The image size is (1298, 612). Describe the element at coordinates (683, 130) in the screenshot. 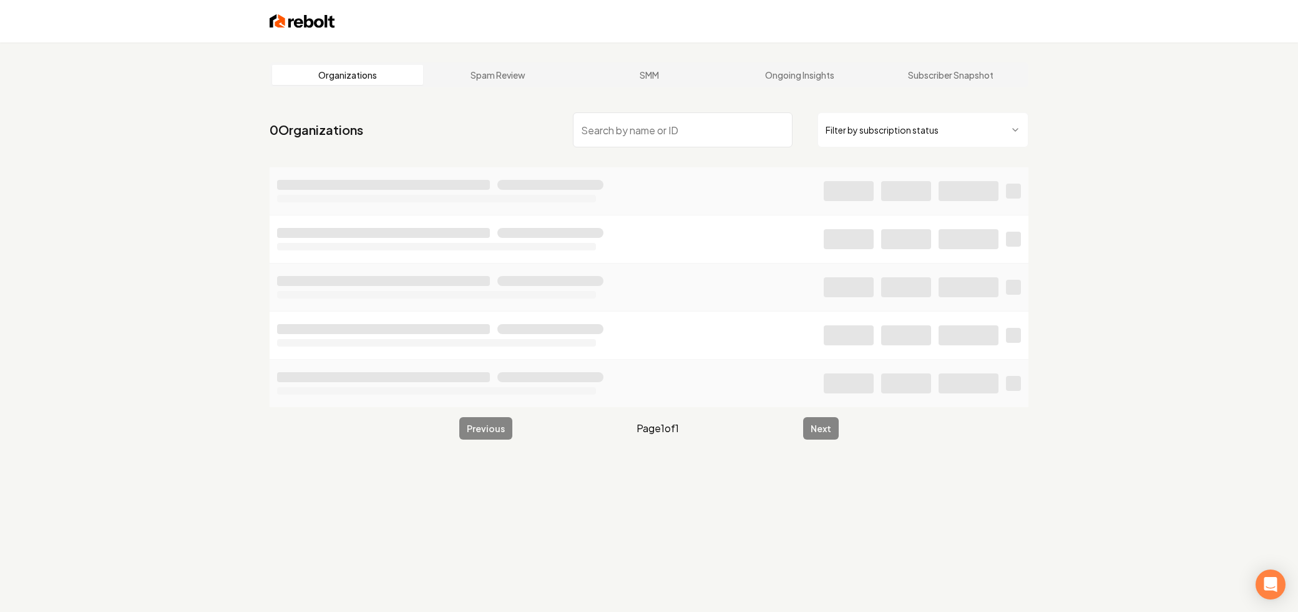

I see `input: Search by name or ID` at that location.